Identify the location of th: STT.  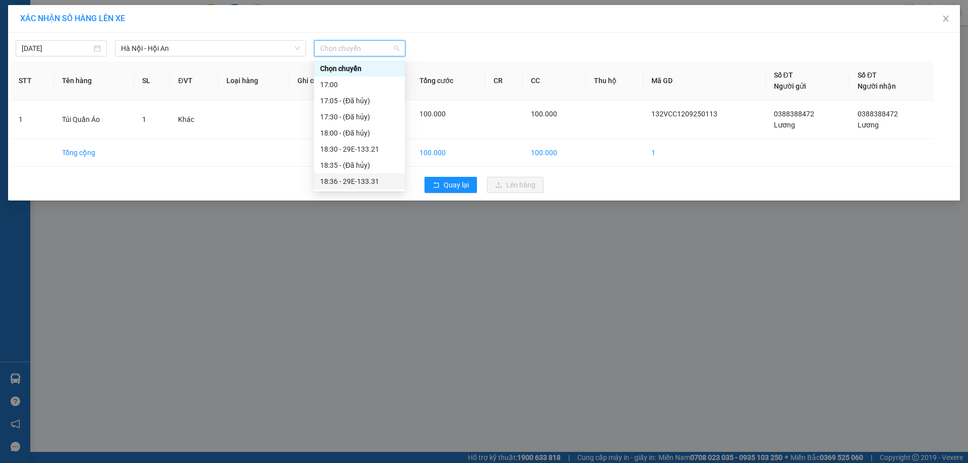
(32, 81).